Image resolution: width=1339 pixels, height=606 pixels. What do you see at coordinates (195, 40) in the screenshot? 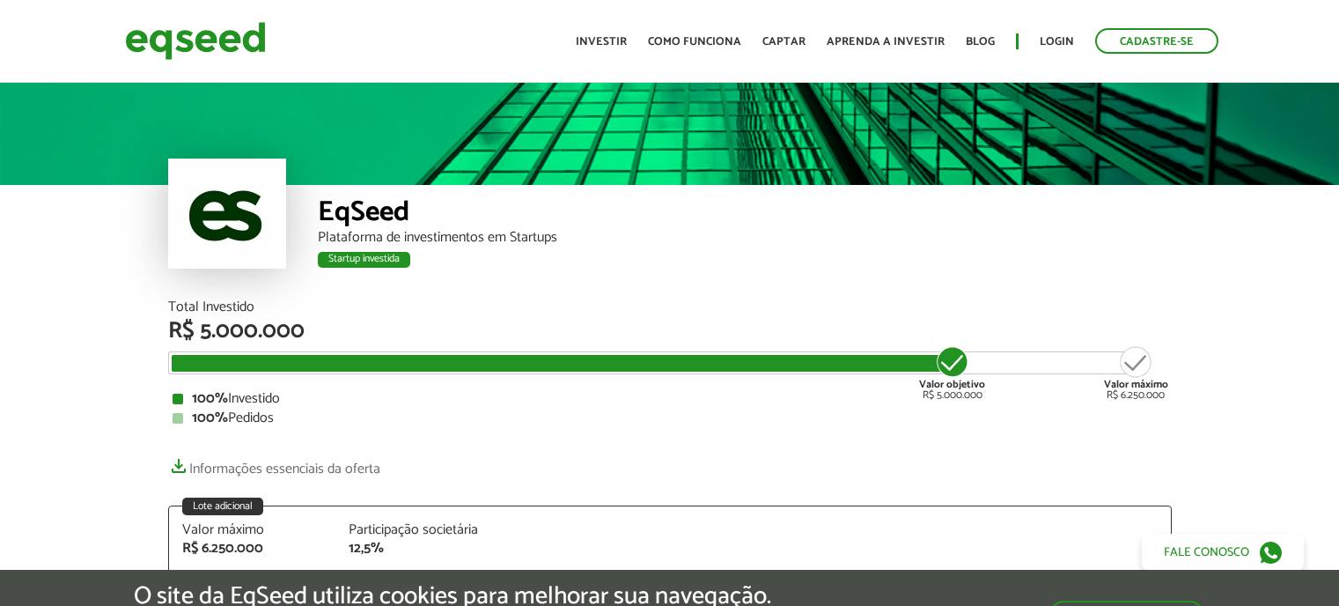
I see `img: EqSeed` at bounding box center [195, 40].